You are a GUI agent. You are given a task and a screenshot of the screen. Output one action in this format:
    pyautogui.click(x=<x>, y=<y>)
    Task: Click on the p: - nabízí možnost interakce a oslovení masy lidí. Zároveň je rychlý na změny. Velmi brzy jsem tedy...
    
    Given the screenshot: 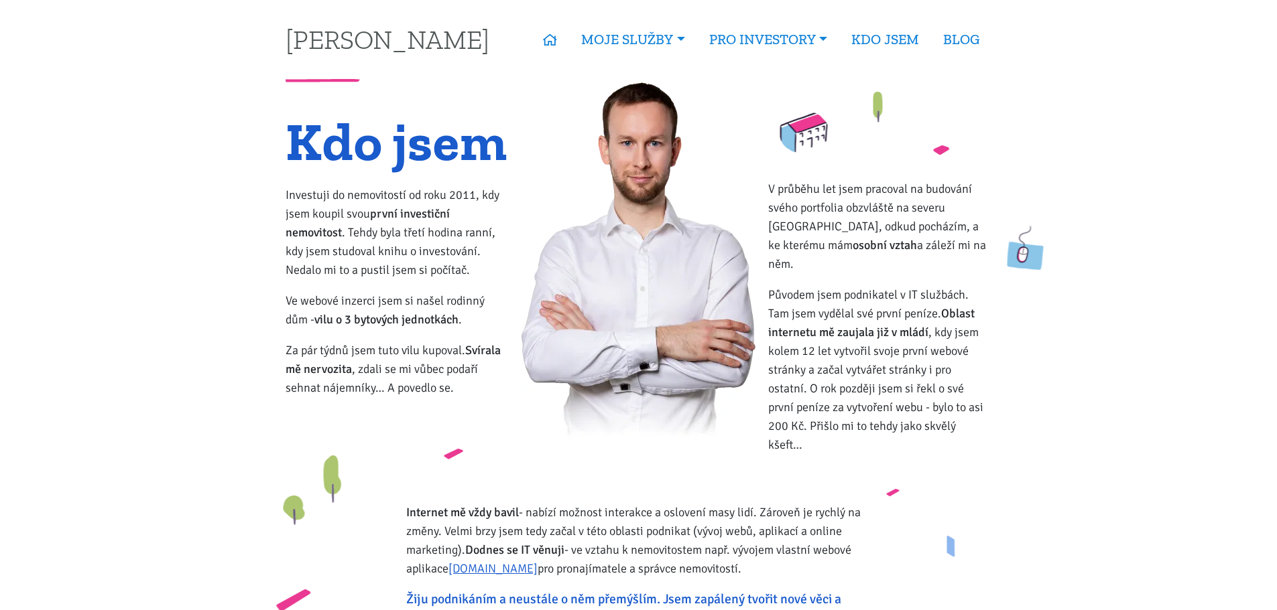 What is the action you would take?
    pyautogui.click(x=638, y=541)
    